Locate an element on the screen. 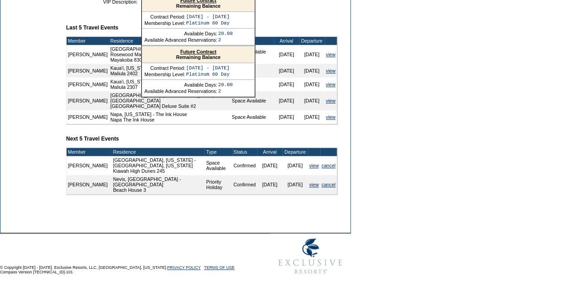 The image size is (569, 292). div: Remaining Balance is located at coordinates (198, 54).